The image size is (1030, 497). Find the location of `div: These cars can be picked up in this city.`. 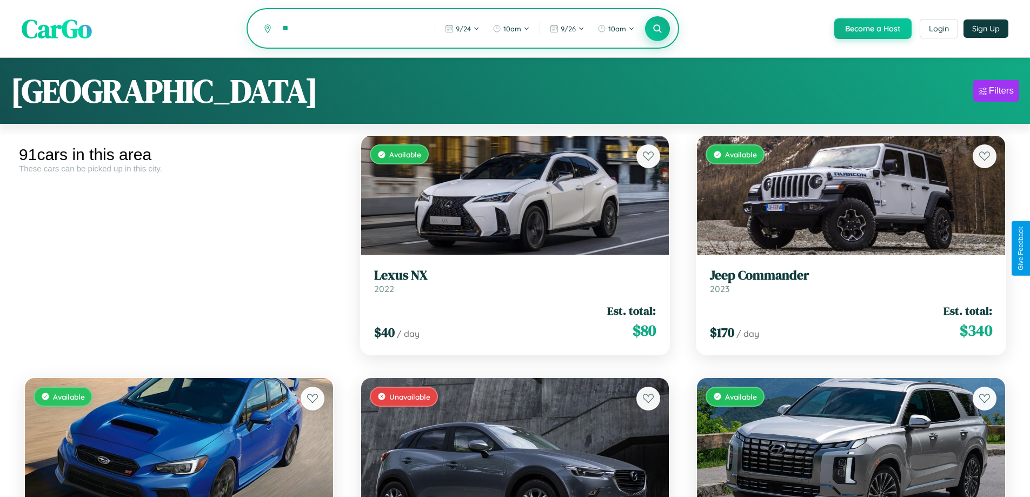

div: These cars can be picked up in this city. is located at coordinates (179, 168).